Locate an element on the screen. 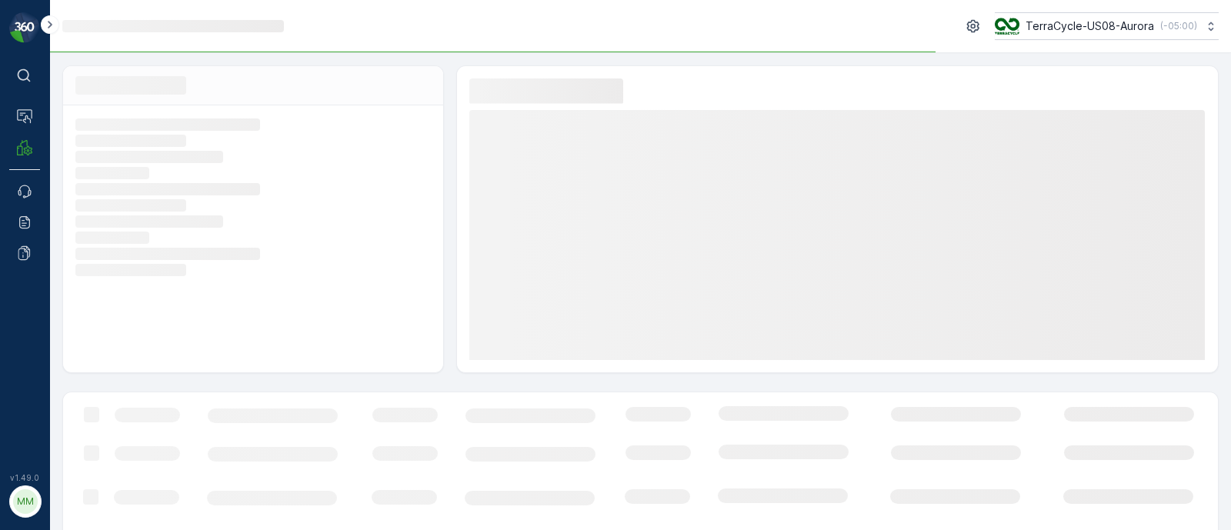 This screenshot has height=530, width=1231. span: v 1.49.0 is located at coordinates (25, 478).